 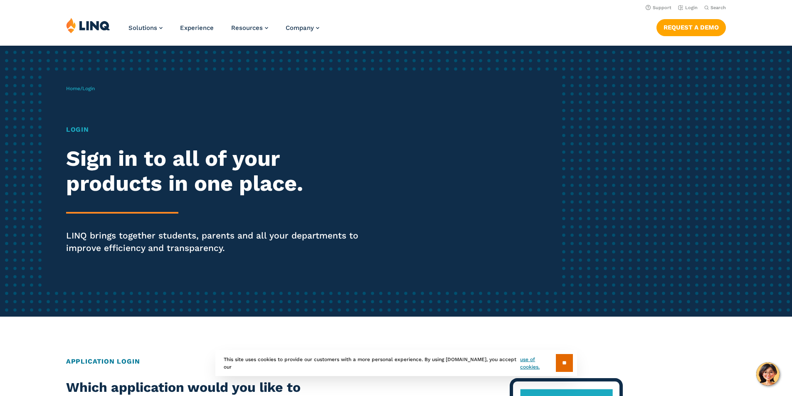 What do you see at coordinates (691, 27) in the screenshot?
I see `a: Request a Demo` at bounding box center [691, 27].